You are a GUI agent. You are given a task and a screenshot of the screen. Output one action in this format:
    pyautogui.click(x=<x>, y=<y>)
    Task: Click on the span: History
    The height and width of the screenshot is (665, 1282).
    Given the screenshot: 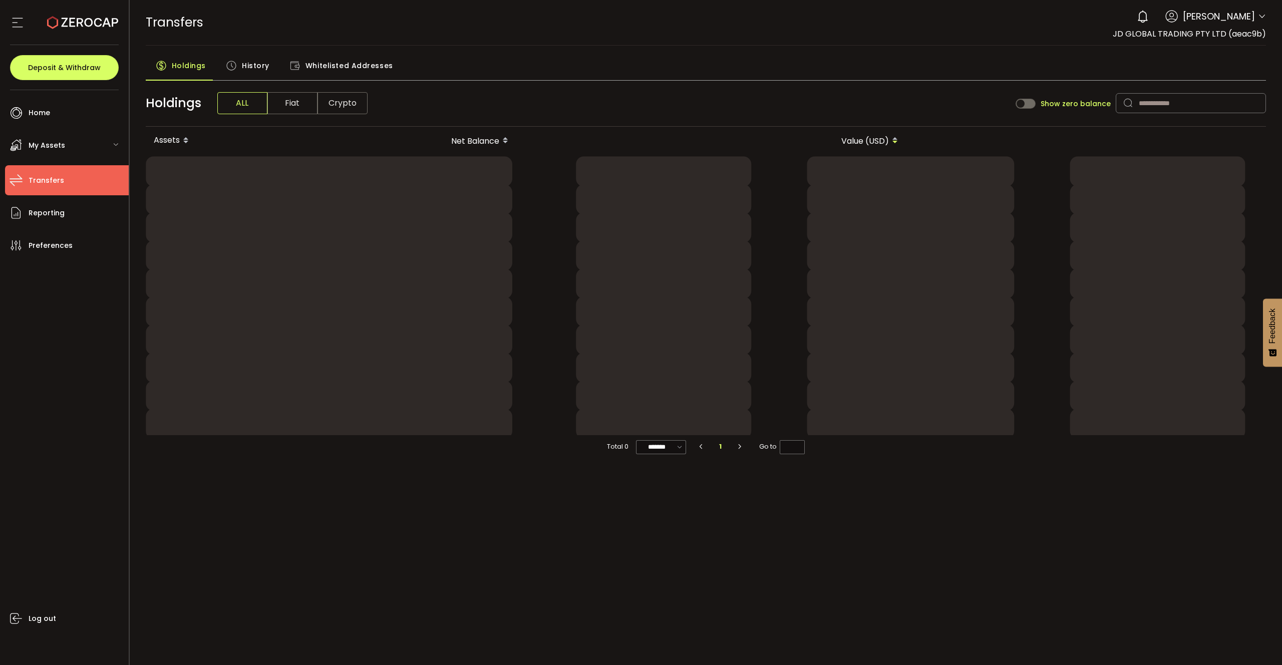 What is the action you would take?
    pyautogui.click(x=255, y=66)
    